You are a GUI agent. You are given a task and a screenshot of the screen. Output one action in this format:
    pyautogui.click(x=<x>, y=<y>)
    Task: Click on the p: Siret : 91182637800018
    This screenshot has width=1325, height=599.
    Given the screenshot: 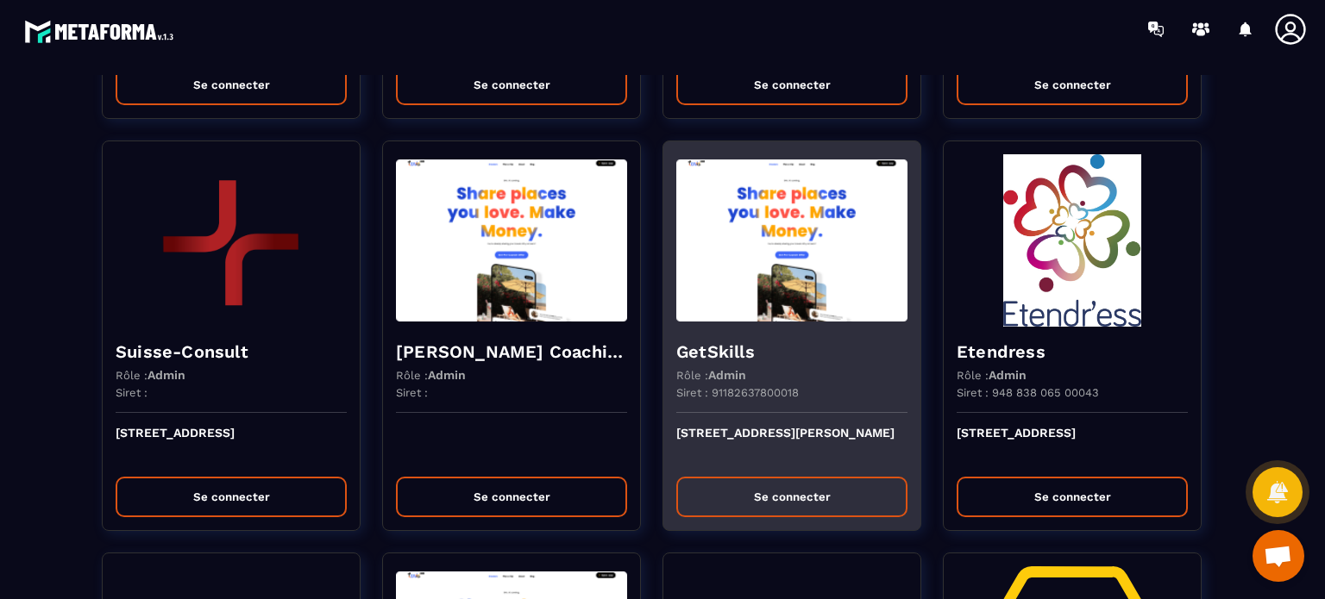 What is the action you would take?
    pyautogui.click(x=737, y=392)
    